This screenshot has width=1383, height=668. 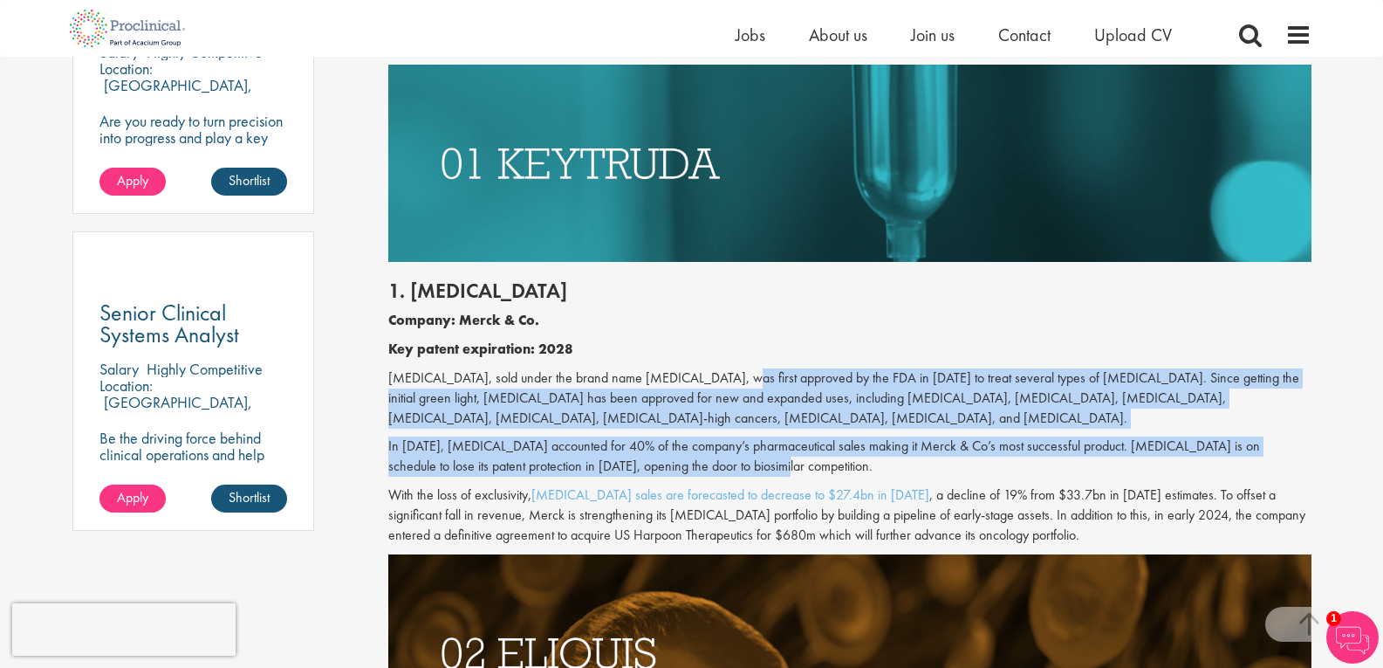 What do you see at coordinates (933, 35) in the screenshot?
I see `span: Join us` at bounding box center [933, 35].